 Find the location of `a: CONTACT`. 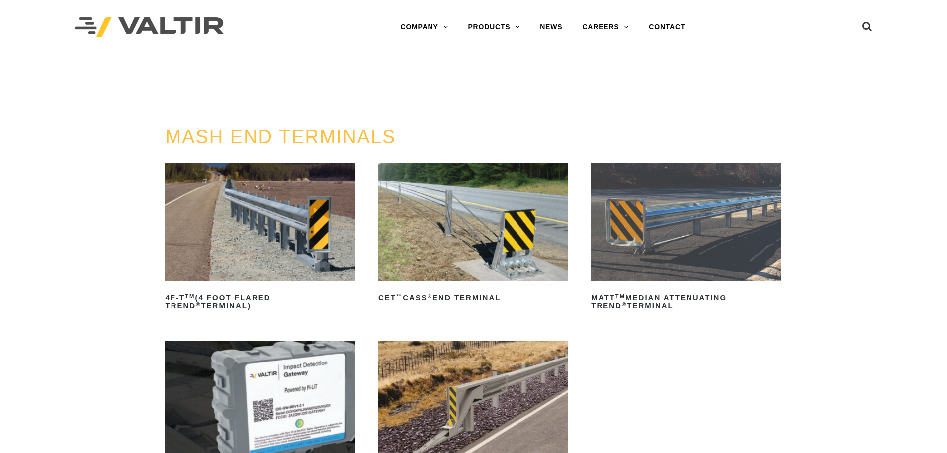

a: CONTACT is located at coordinates (666, 27).